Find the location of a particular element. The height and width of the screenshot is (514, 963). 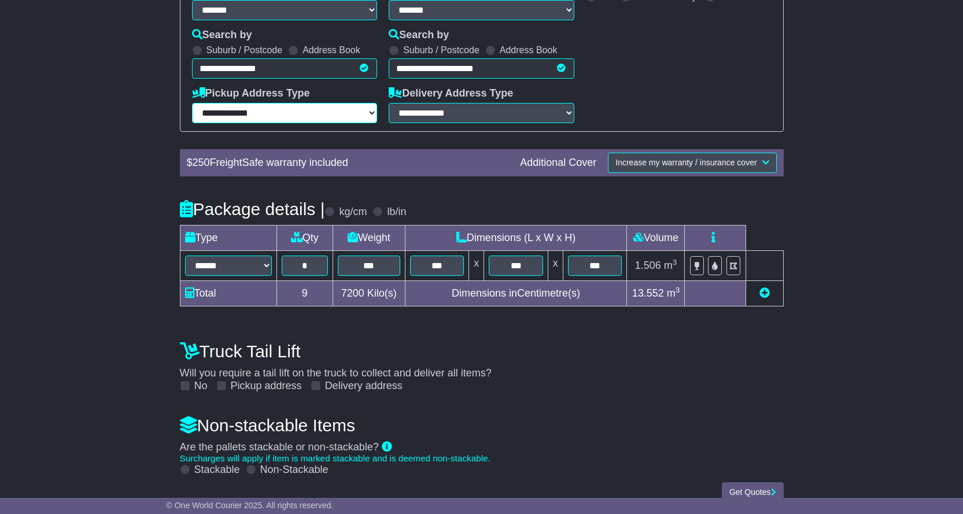

a: Add new item is located at coordinates (765, 293).